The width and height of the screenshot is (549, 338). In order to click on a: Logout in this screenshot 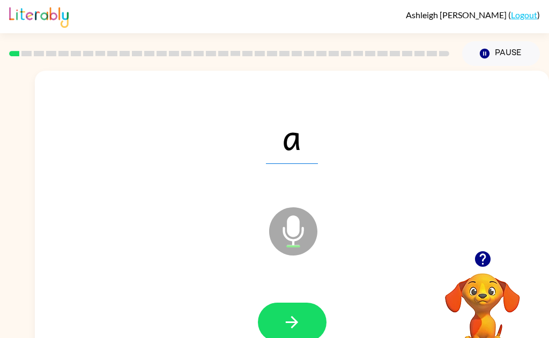, I will do `click(524, 14)`.